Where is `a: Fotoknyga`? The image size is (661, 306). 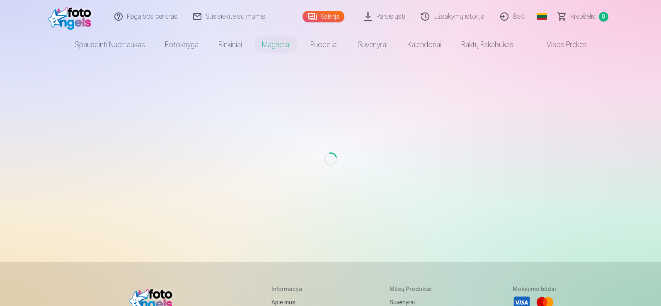
a: Fotoknyga is located at coordinates (182, 45).